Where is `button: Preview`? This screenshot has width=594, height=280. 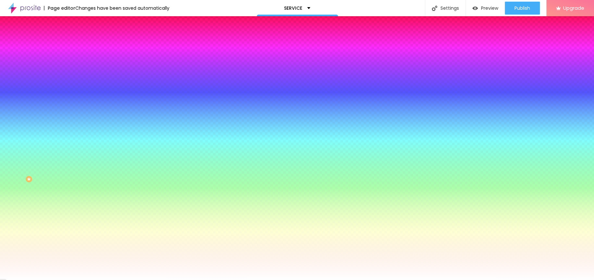 button: Preview is located at coordinates (485, 8).